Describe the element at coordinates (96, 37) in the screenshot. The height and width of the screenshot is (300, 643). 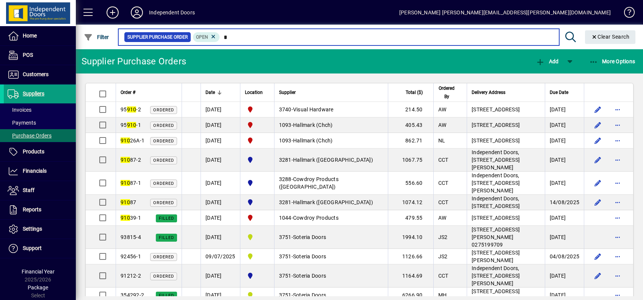
I see `span: Filter` at that location.